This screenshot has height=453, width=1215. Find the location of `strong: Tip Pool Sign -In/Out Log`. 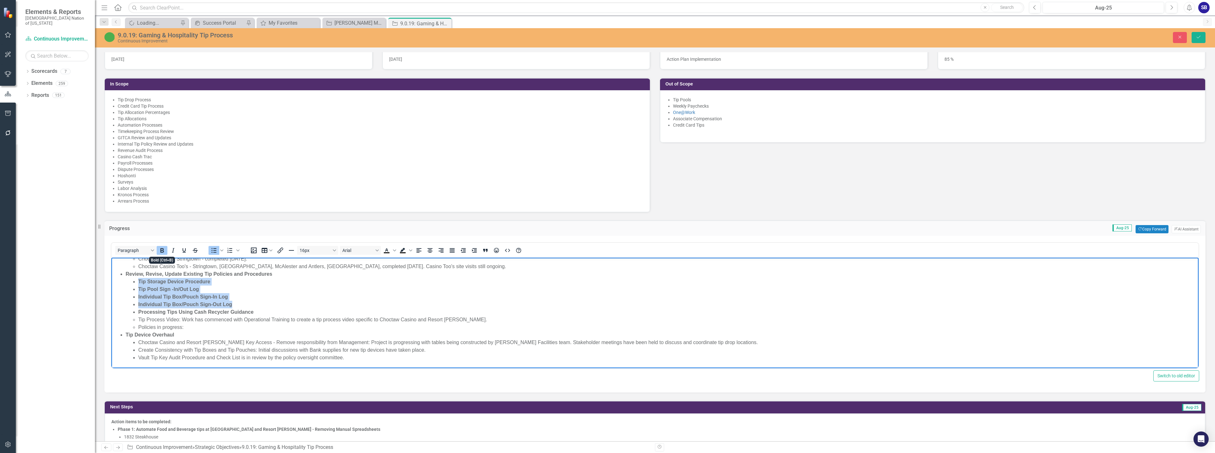

strong: Tip Pool Sign -In/Out Log is located at coordinates (57, 31).